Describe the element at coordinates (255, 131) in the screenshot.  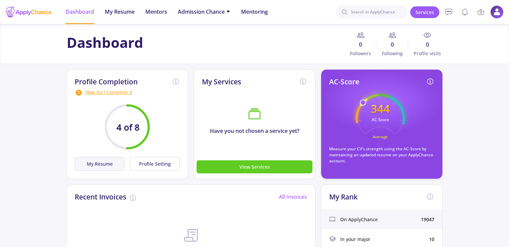
I see `p: Have you not chosen a service yet?` at that location.